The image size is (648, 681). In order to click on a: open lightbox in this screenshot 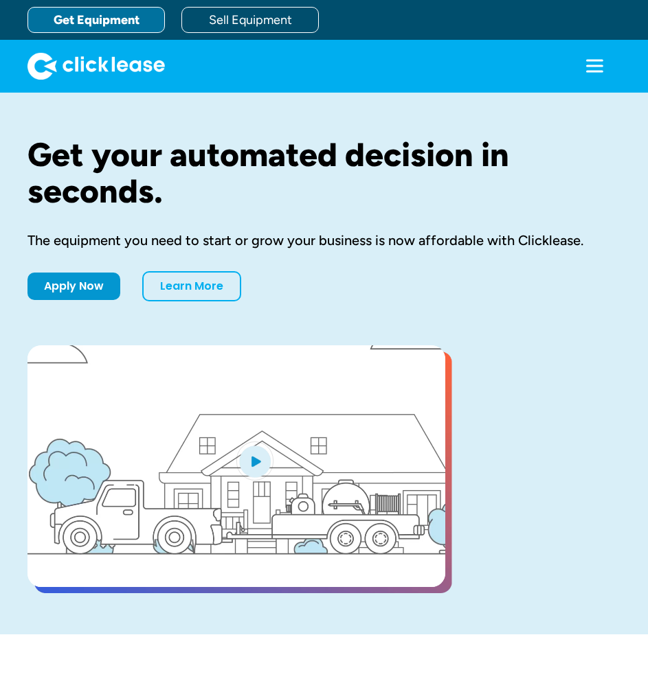, I will do `click(236, 466)`.